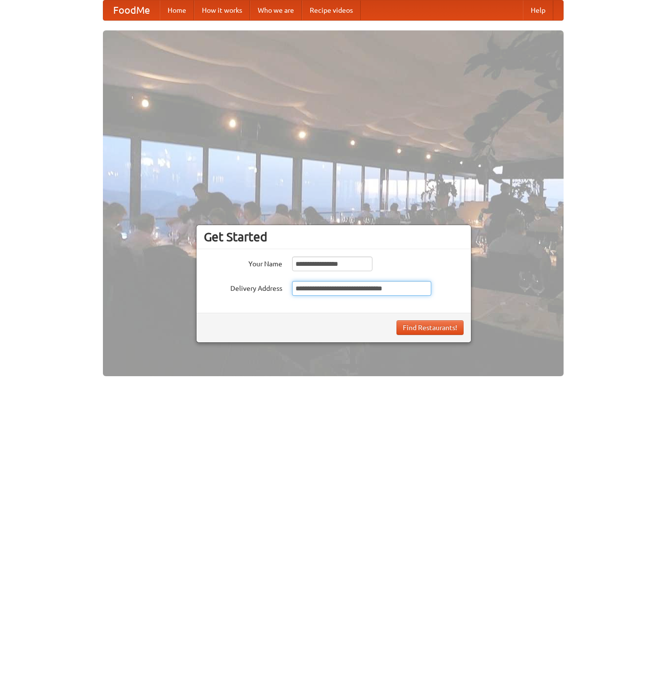 This screenshot has height=694, width=666. What do you see at coordinates (222, 10) in the screenshot?
I see `a: How it works` at bounding box center [222, 10].